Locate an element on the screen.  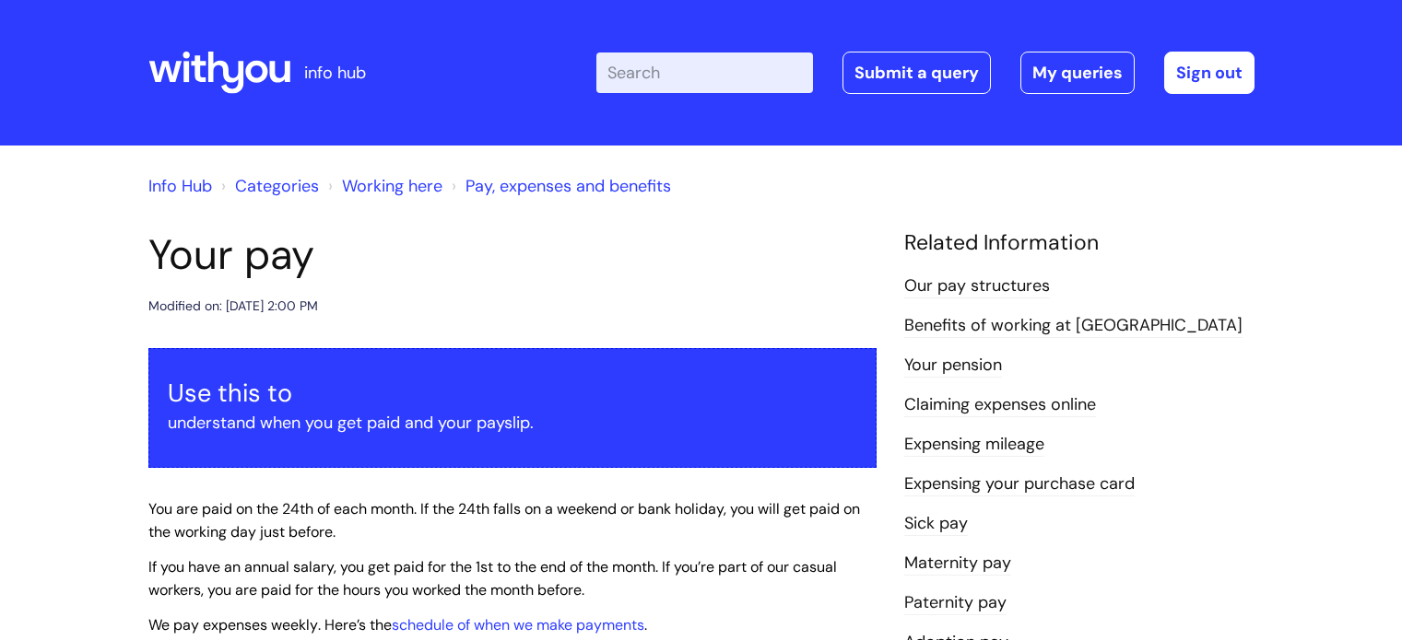
p: info hub is located at coordinates (334, 73).